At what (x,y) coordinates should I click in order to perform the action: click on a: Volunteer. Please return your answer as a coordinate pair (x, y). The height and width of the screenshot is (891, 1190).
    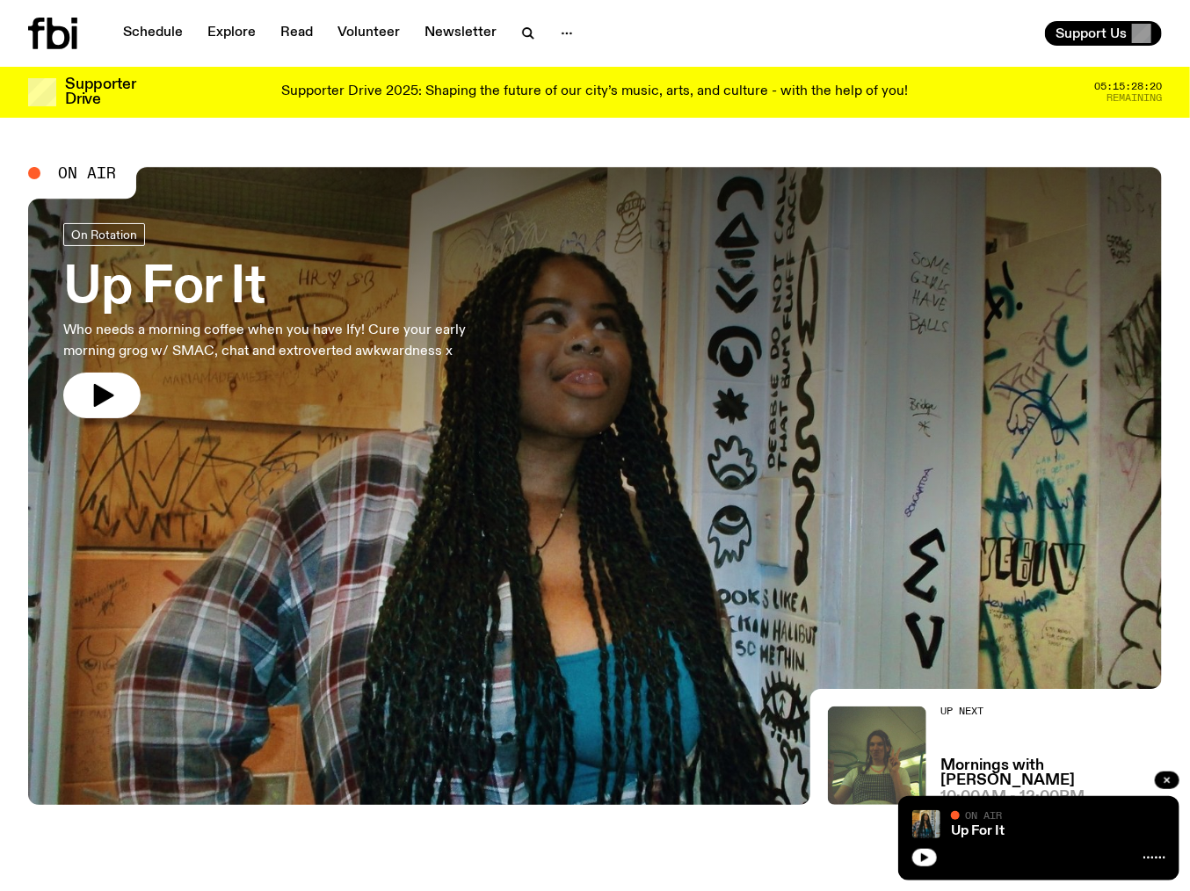
    Looking at the image, I should click on (368, 33).